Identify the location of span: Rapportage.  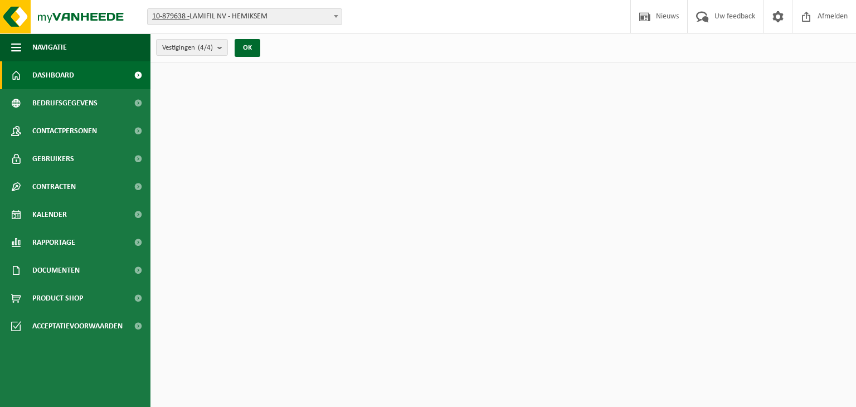
(54, 243).